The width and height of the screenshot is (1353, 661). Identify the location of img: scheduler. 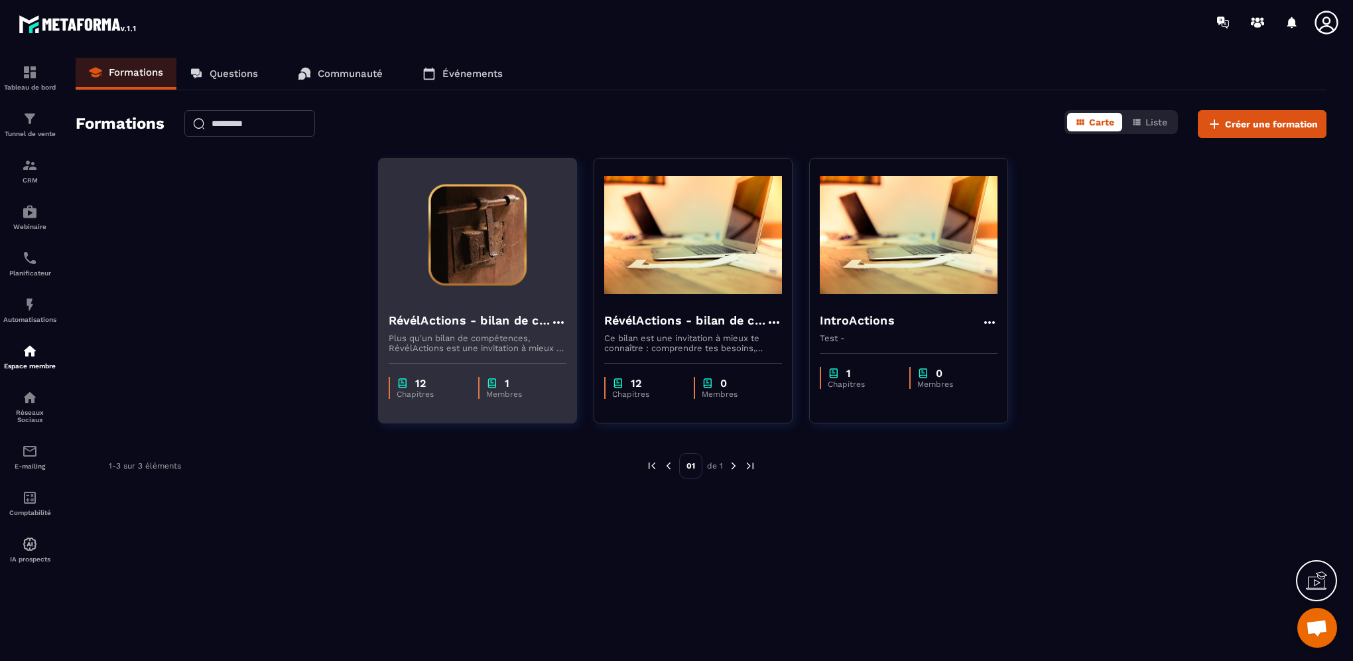
(30, 258).